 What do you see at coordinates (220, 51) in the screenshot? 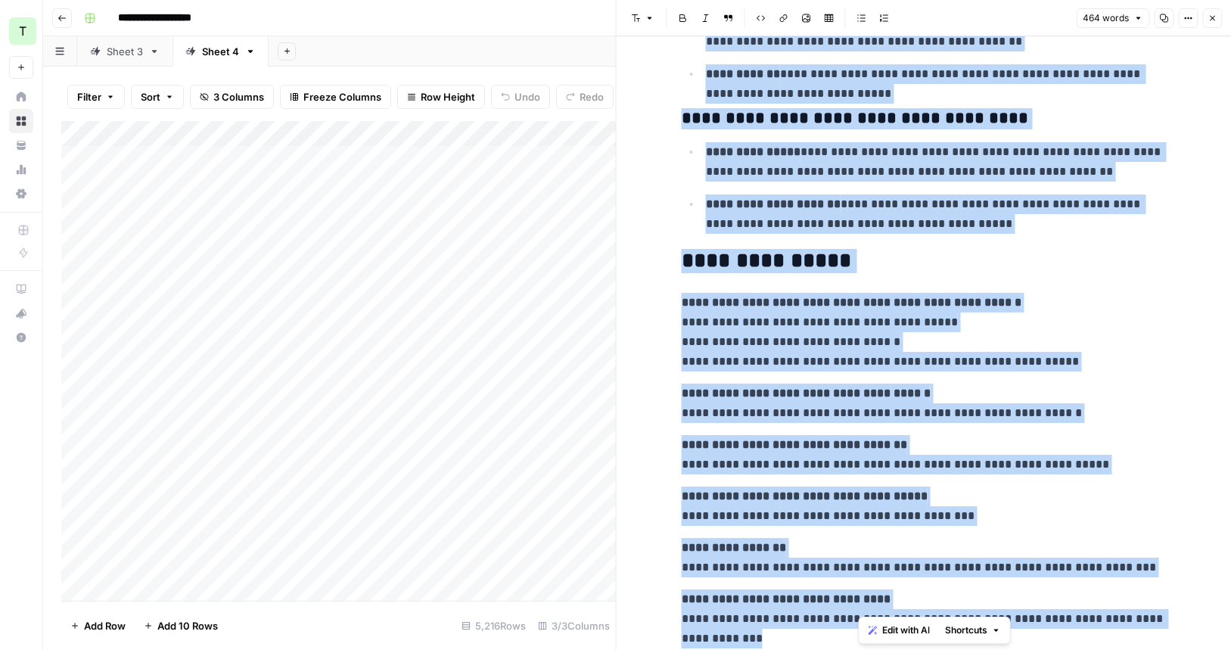
I see `a: Sheet 4` at bounding box center [220, 51].